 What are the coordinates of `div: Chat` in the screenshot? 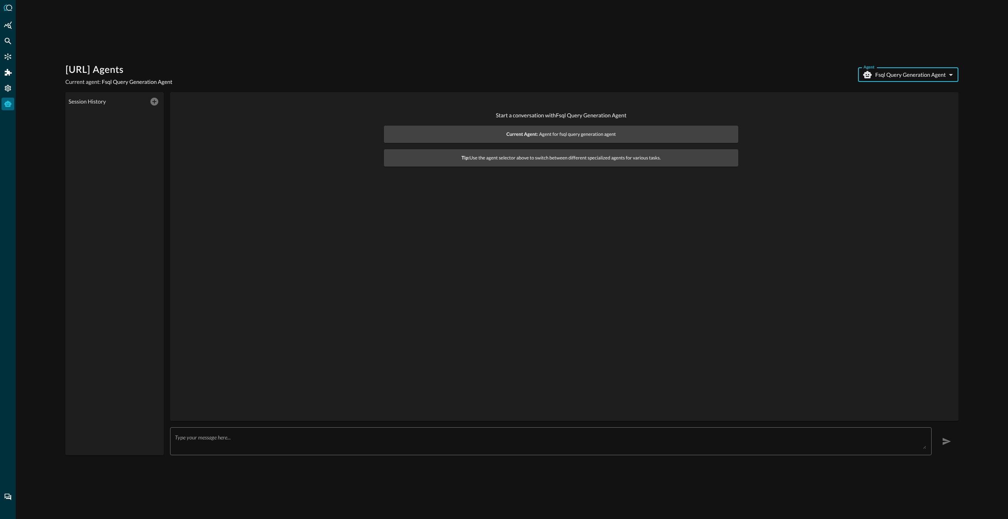 It's located at (8, 497).